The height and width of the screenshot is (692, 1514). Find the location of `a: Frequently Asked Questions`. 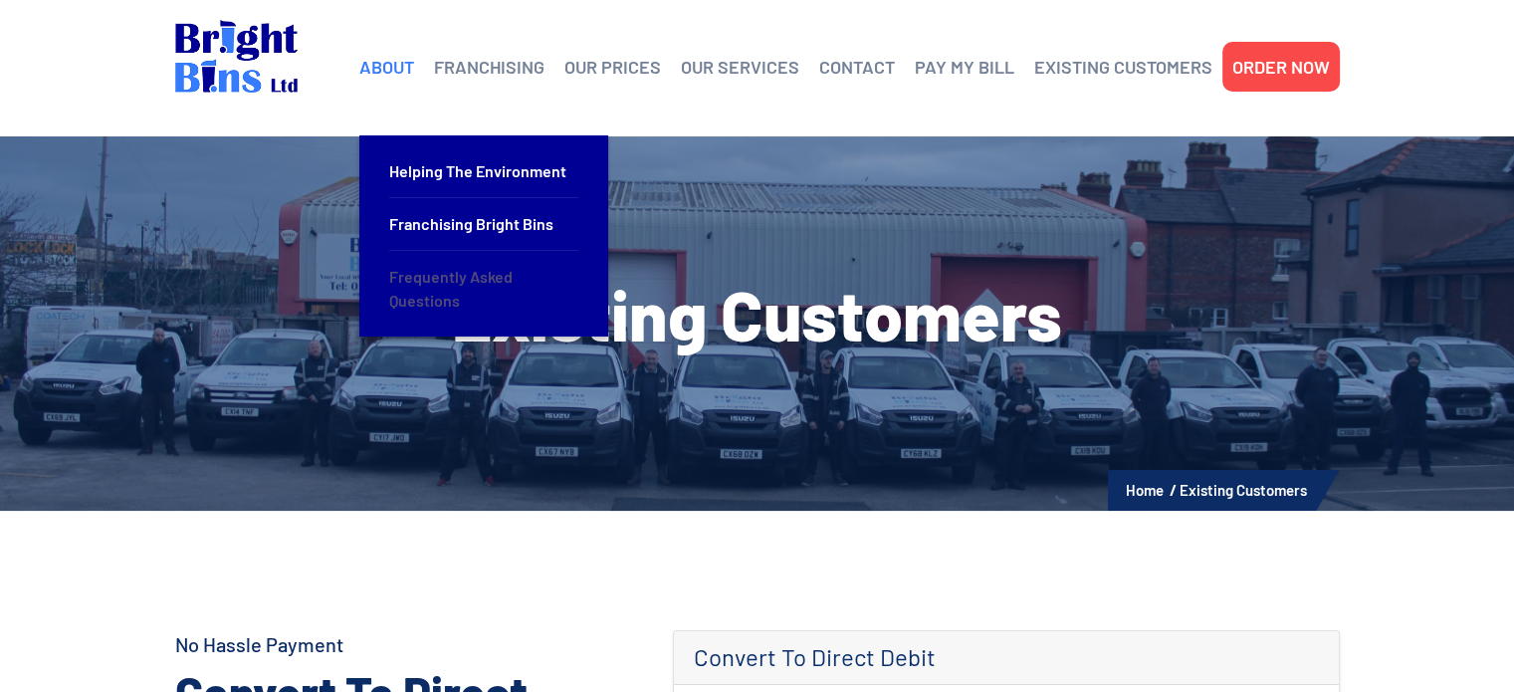

a: Frequently Asked Questions is located at coordinates (484, 289).